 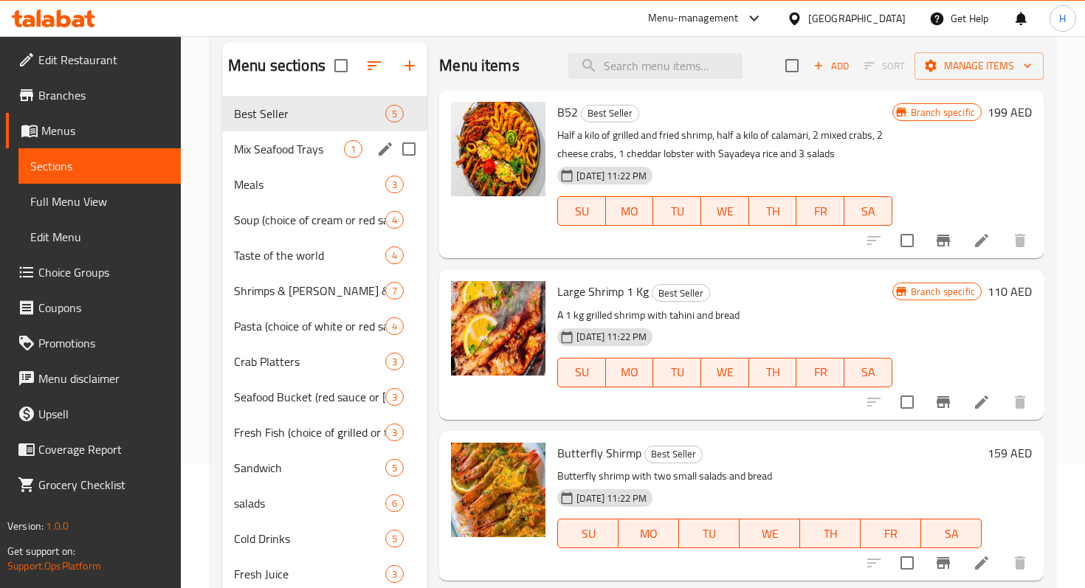 What do you see at coordinates (105, 131) in the screenshot?
I see `span: Menus` at bounding box center [105, 131].